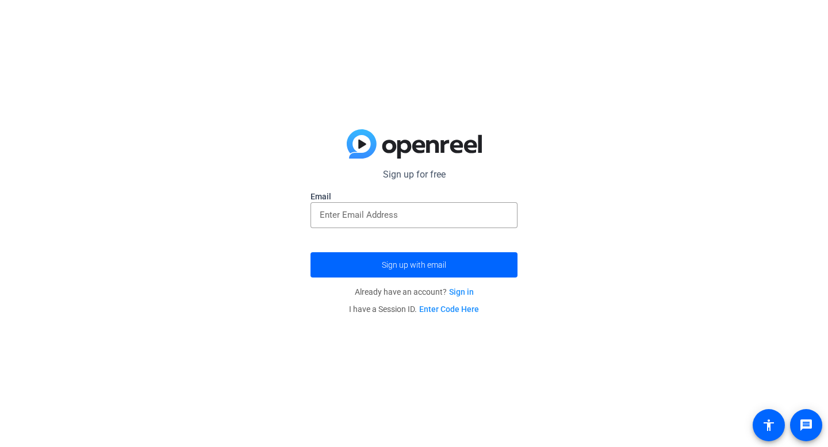 The height and width of the screenshot is (447, 828). I want to click on a: Enter Code Here, so click(449, 309).